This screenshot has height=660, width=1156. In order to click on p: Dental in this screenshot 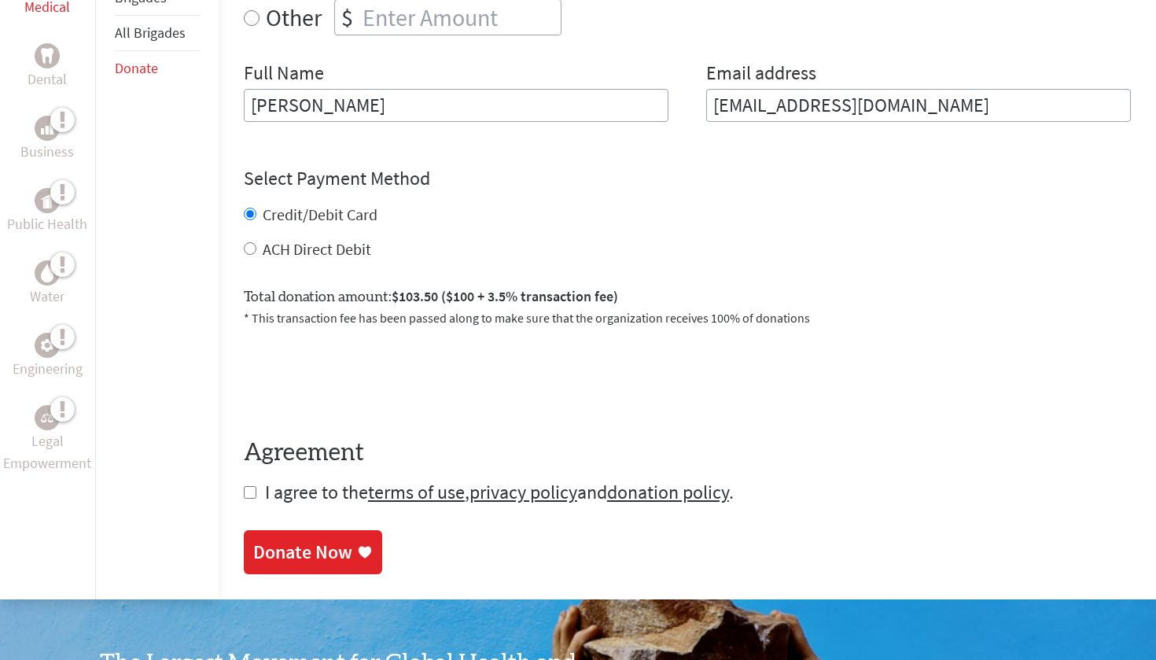, I will do `click(47, 79)`.